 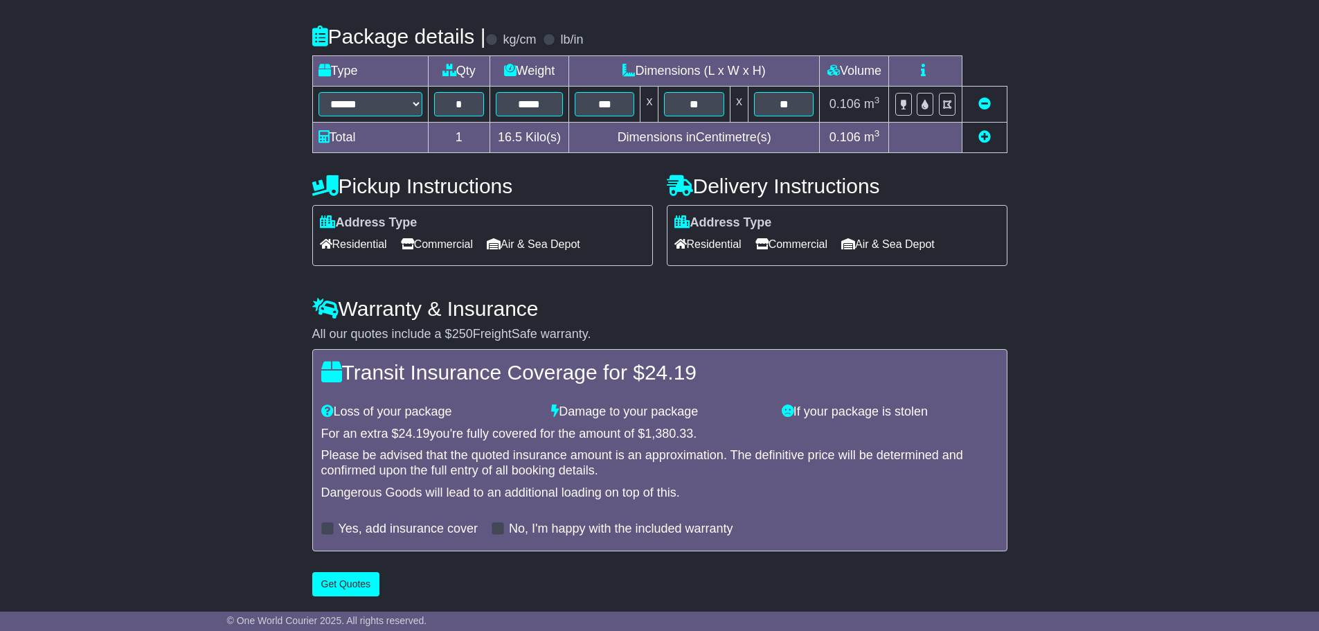 I want to click on div: Please be advised that the quoted insurance amount is an approximation. The definitive price will..., so click(x=660, y=463).